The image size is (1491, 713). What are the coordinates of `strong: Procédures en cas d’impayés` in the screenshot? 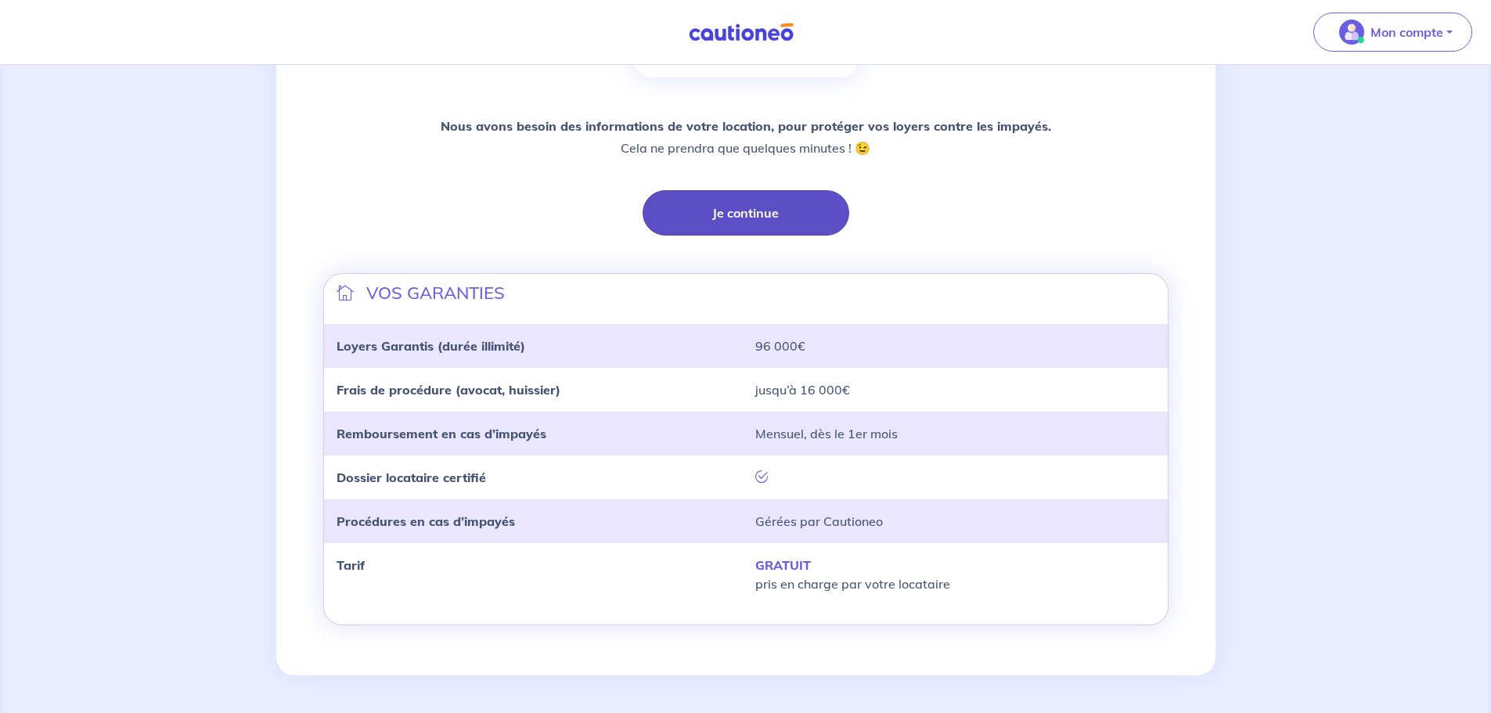 It's located at (426, 521).